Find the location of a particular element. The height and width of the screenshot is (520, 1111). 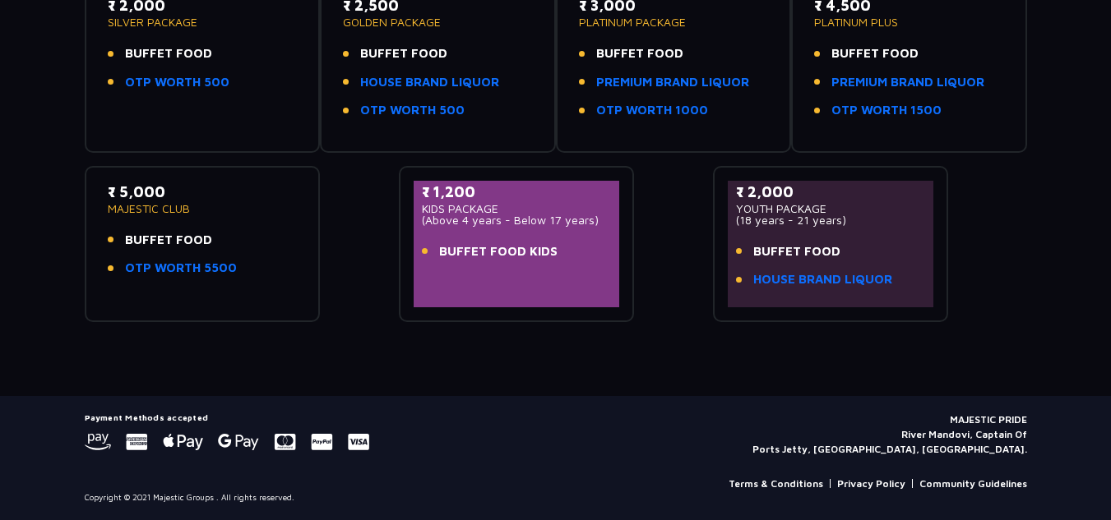

p: Copyright © 2021 Majestic Groups . All rights reserved. is located at coordinates (189, 497).